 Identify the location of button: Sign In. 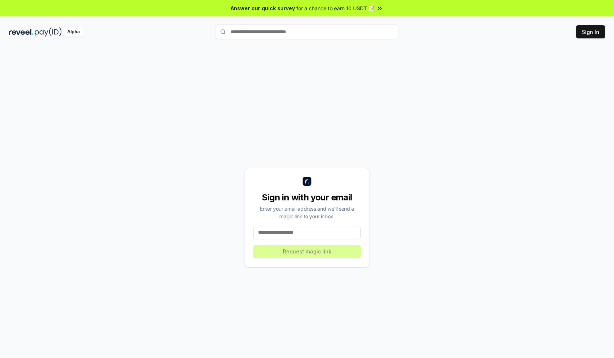
(591, 32).